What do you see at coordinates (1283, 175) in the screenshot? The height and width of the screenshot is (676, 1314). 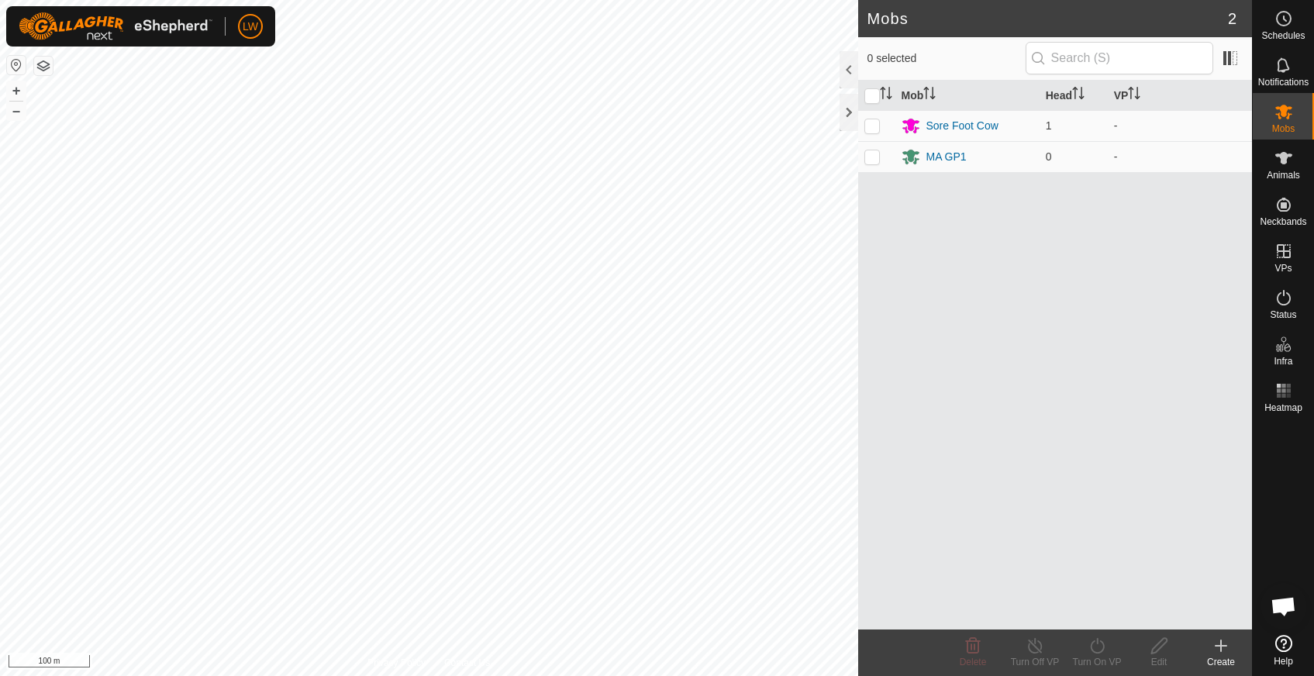 I see `span: Animals` at bounding box center [1283, 175].